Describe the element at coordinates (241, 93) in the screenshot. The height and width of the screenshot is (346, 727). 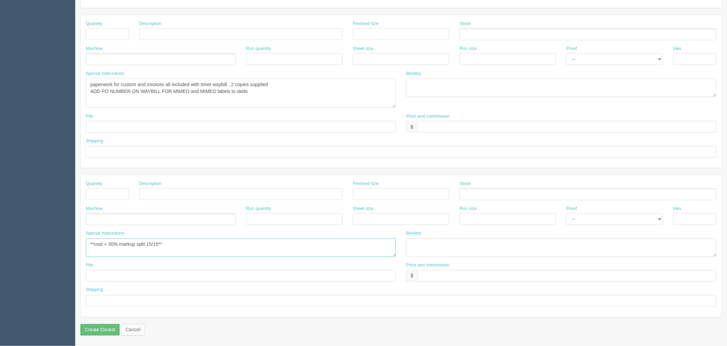
I see `textarea: paperwork for custom and invoices all included with trinet waybill , 2 copies supplied ADD PO NUM...` at that location.